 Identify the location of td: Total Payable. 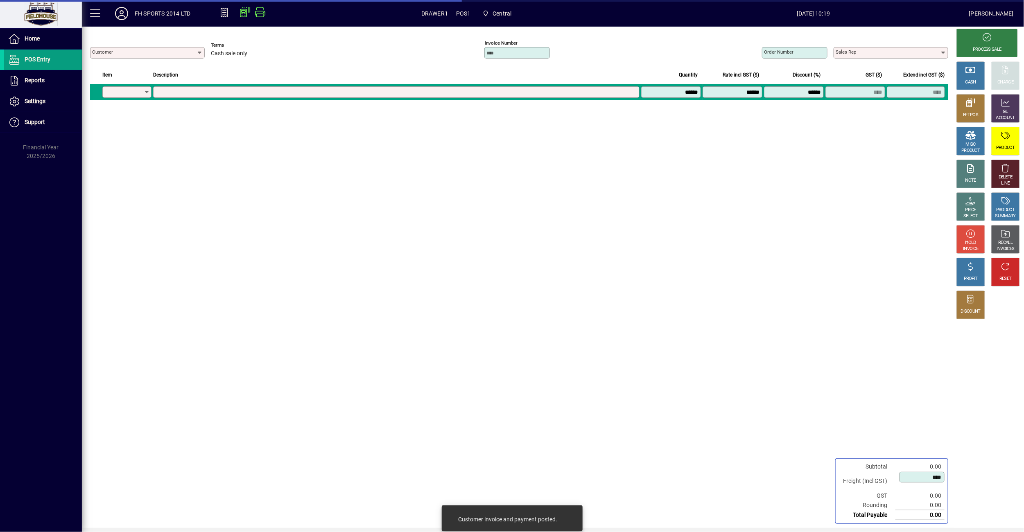
(867, 515).